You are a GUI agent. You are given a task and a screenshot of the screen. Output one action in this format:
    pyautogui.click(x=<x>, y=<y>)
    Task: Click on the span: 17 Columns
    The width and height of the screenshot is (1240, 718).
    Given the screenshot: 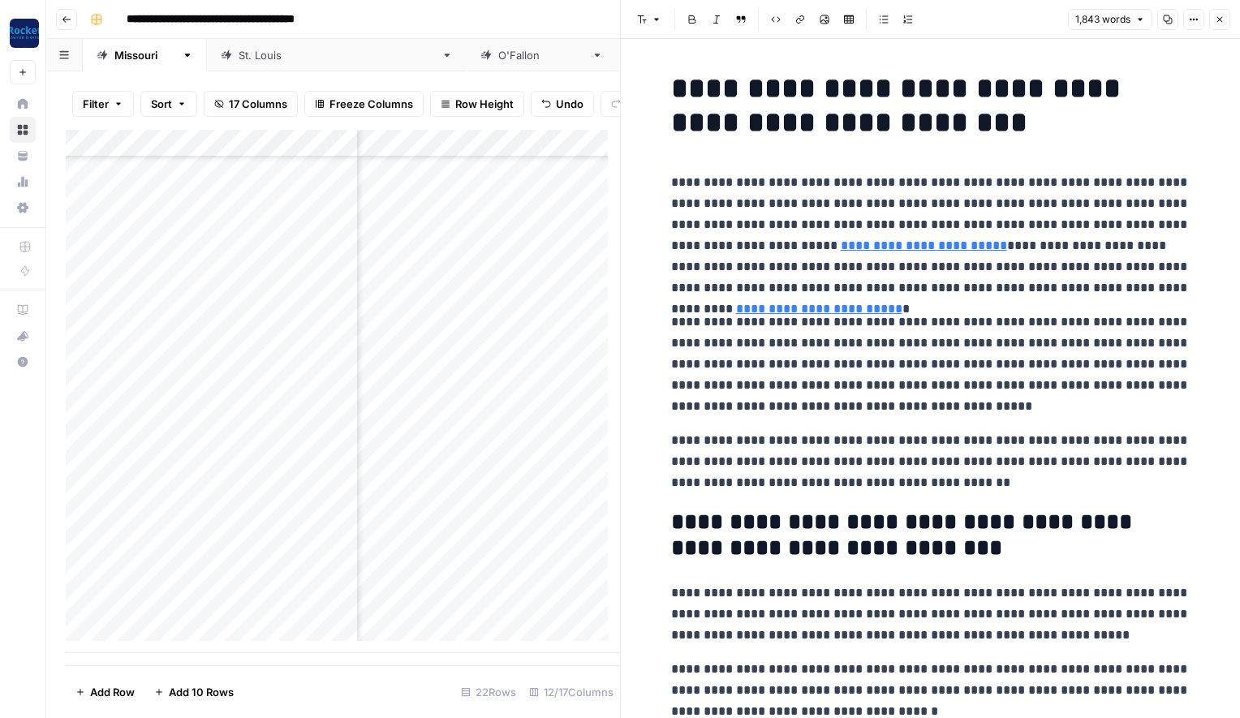 What is the action you would take?
    pyautogui.click(x=258, y=104)
    